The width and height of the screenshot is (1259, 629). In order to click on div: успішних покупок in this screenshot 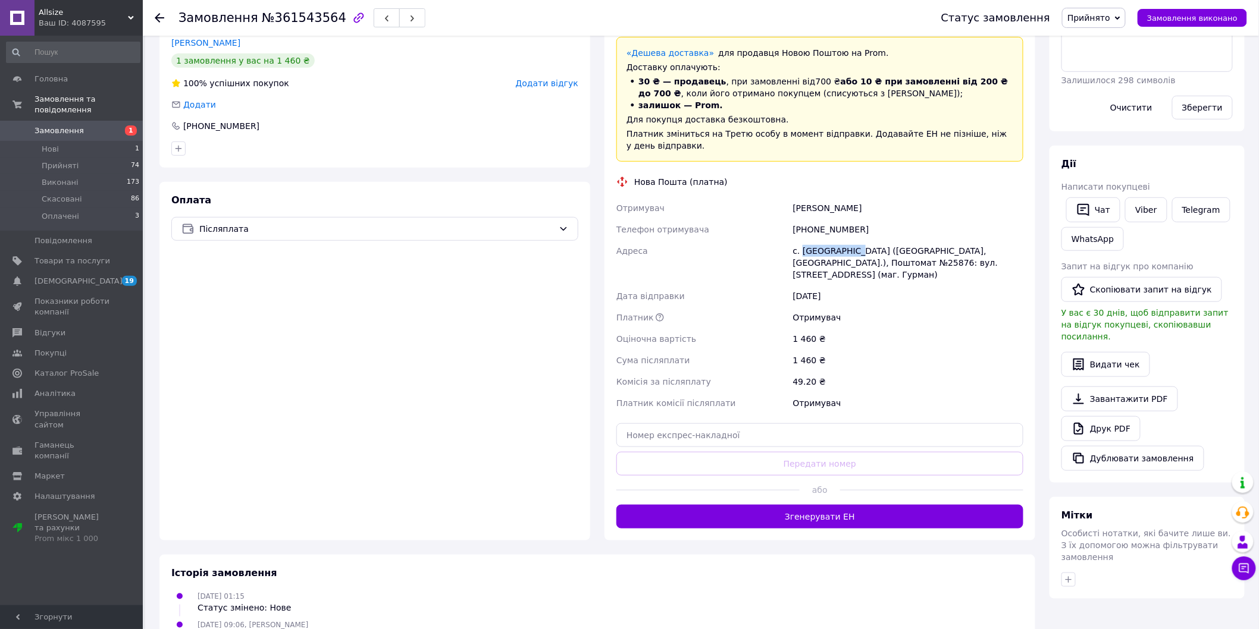, I will do `click(230, 83)`.